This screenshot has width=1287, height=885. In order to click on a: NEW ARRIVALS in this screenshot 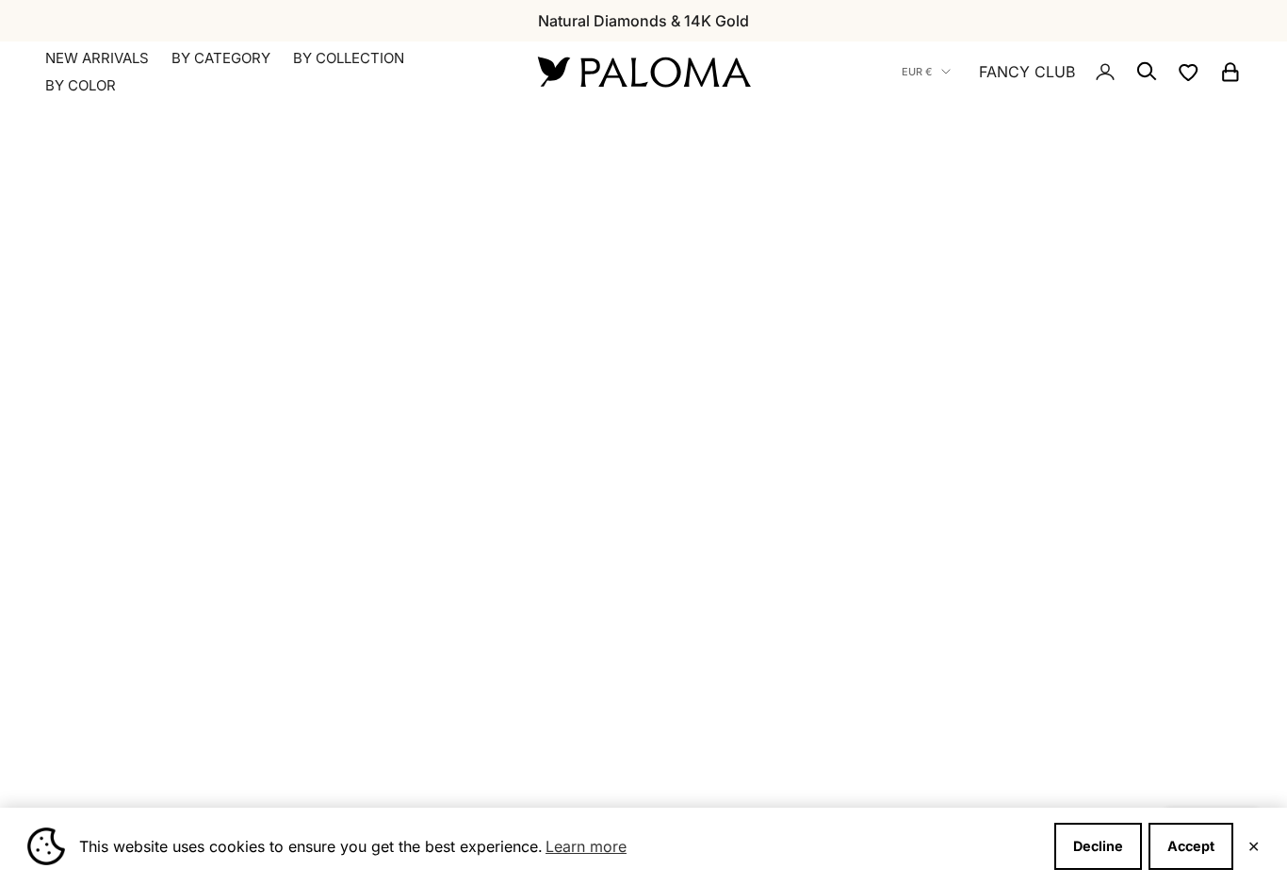, I will do `click(97, 58)`.